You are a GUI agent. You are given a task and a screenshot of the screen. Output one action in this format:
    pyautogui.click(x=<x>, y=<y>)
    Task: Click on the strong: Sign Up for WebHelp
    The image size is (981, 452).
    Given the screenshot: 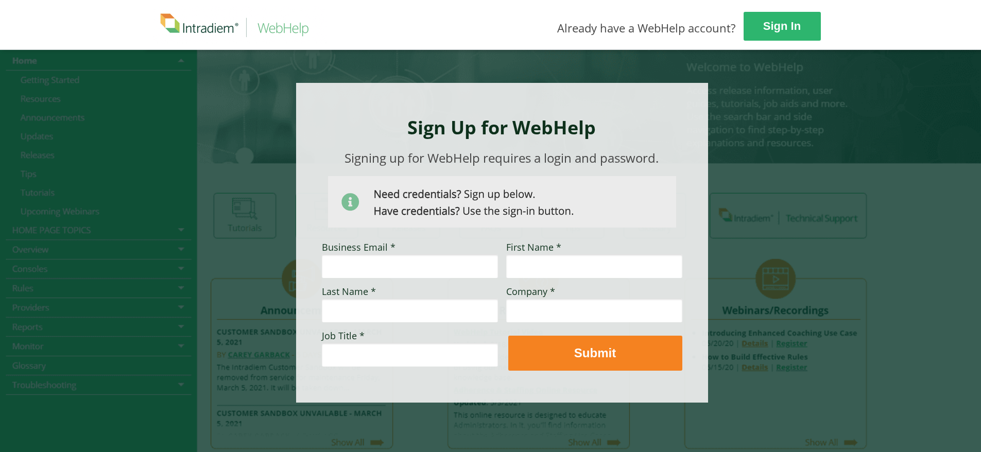 What is the action you would take?
    pyautogui.click(x=501, y=127)
    